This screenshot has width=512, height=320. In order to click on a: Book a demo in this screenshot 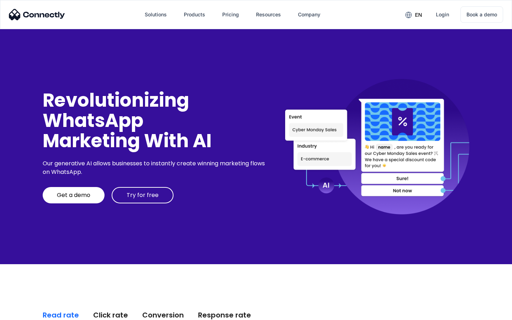, I will do `click(481, 15)`.